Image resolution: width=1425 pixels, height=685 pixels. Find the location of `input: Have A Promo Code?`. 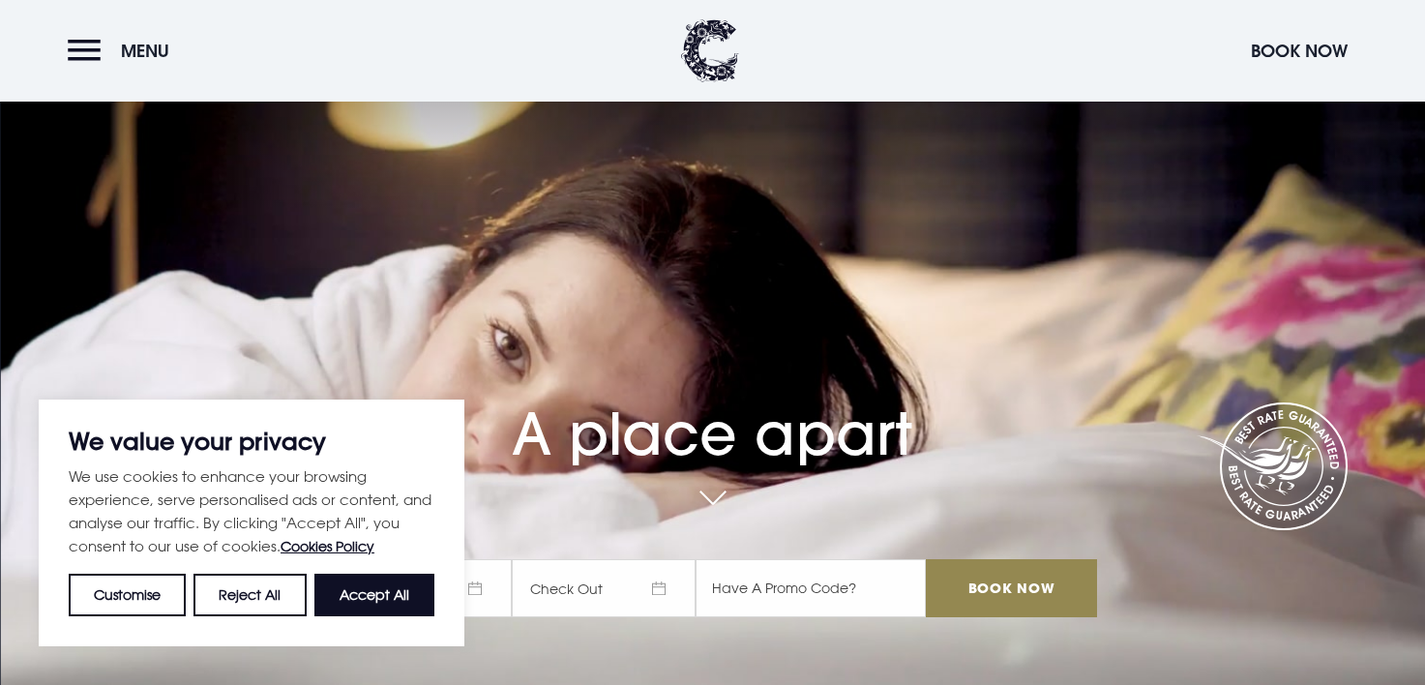

input: Have A Promo Code? is located at coordinates (811, 588).